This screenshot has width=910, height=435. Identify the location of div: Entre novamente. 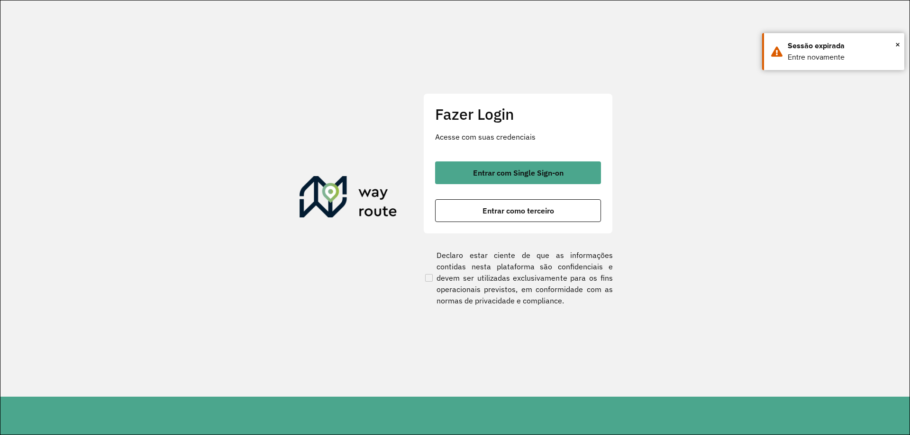
(842, 57).